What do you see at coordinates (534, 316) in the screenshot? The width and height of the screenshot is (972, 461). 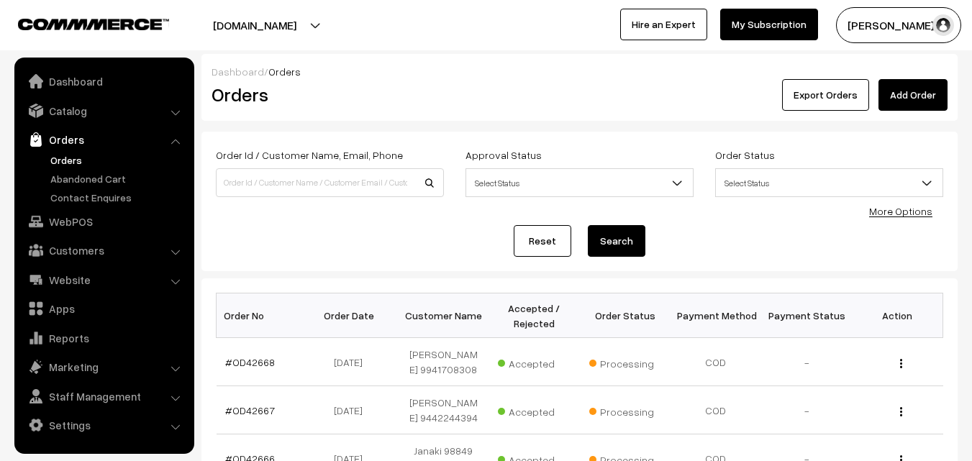 I see `th: Accepted / Rejected` at bounding box center [534, 316].